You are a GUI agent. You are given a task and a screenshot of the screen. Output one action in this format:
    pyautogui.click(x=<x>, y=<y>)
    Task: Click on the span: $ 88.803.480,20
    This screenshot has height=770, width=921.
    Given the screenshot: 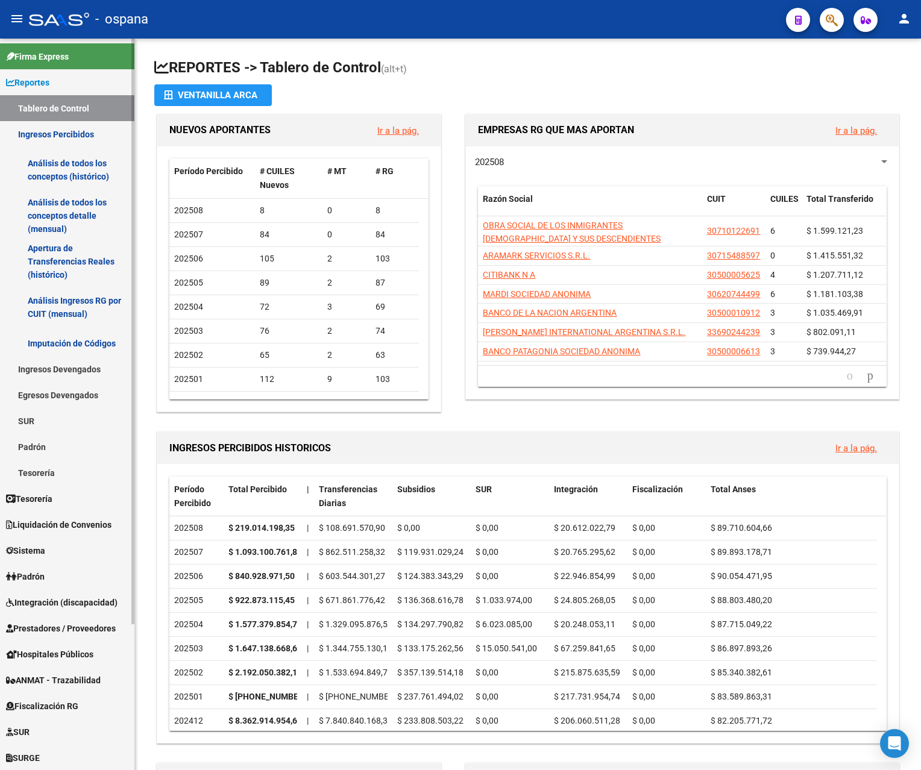 What is the action you would take?
    pyautogui.click(x=741, y=600)
    